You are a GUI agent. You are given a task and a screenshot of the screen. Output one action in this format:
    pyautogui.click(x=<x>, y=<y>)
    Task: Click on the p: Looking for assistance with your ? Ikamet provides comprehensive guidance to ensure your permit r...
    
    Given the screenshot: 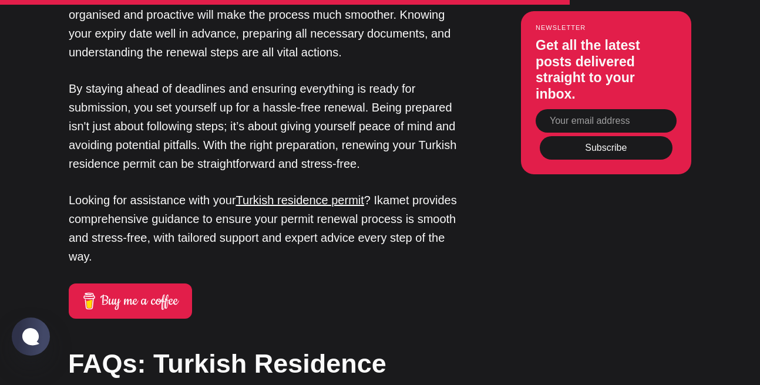 What is the action you would take?
    pyautogui.click(x=266, y=229)
    